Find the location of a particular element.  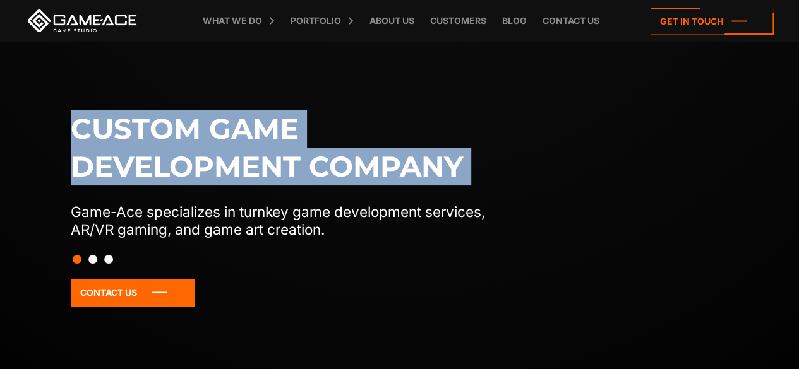

button: Slide 1 is located at coordinates (77, 260).